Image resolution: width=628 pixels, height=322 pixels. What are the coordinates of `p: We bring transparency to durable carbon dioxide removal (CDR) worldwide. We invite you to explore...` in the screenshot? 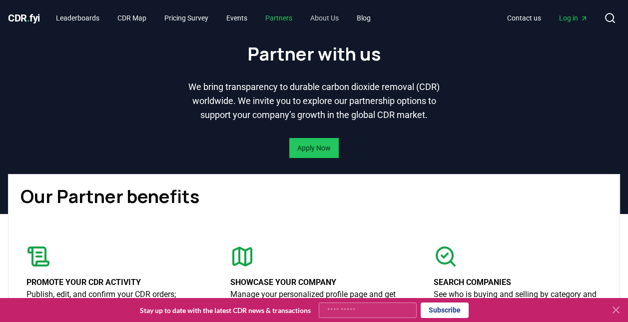 It's located at (314, 101).